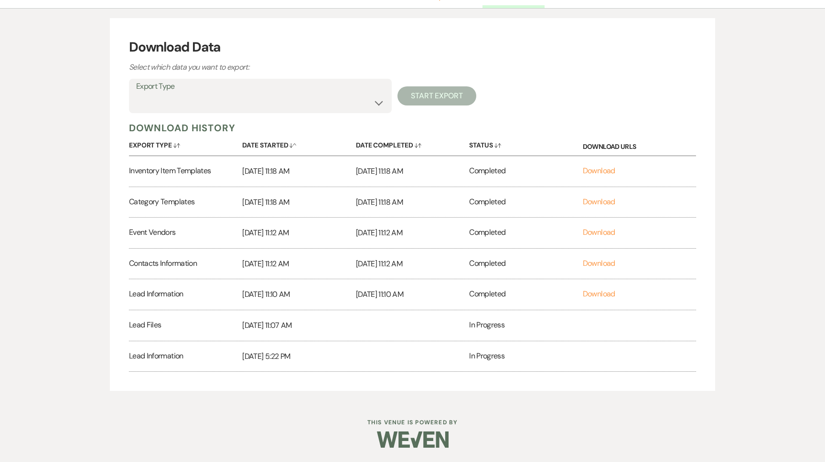 The height and width of the screenshot is (462, 825). I want to click on button: Status, so click(525, 143).